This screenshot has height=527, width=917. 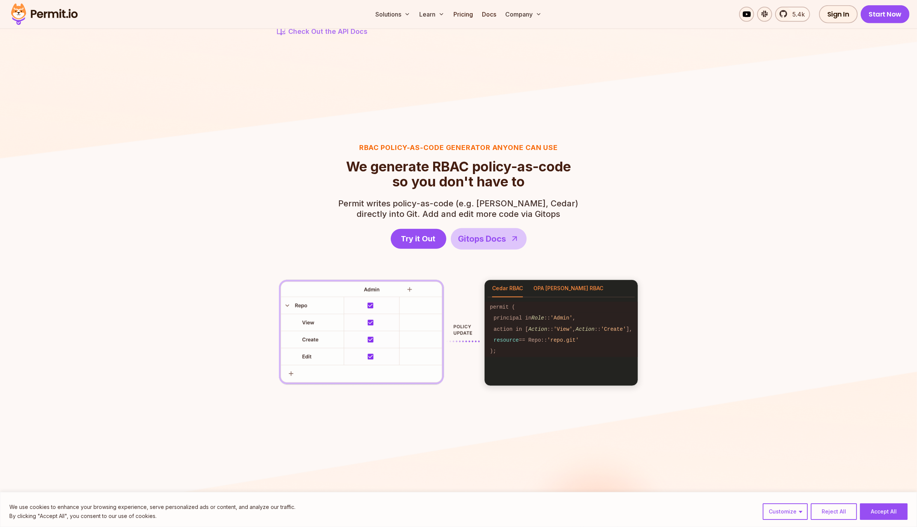 I want to click on span: 'Admin', so click(x=561, y=318).